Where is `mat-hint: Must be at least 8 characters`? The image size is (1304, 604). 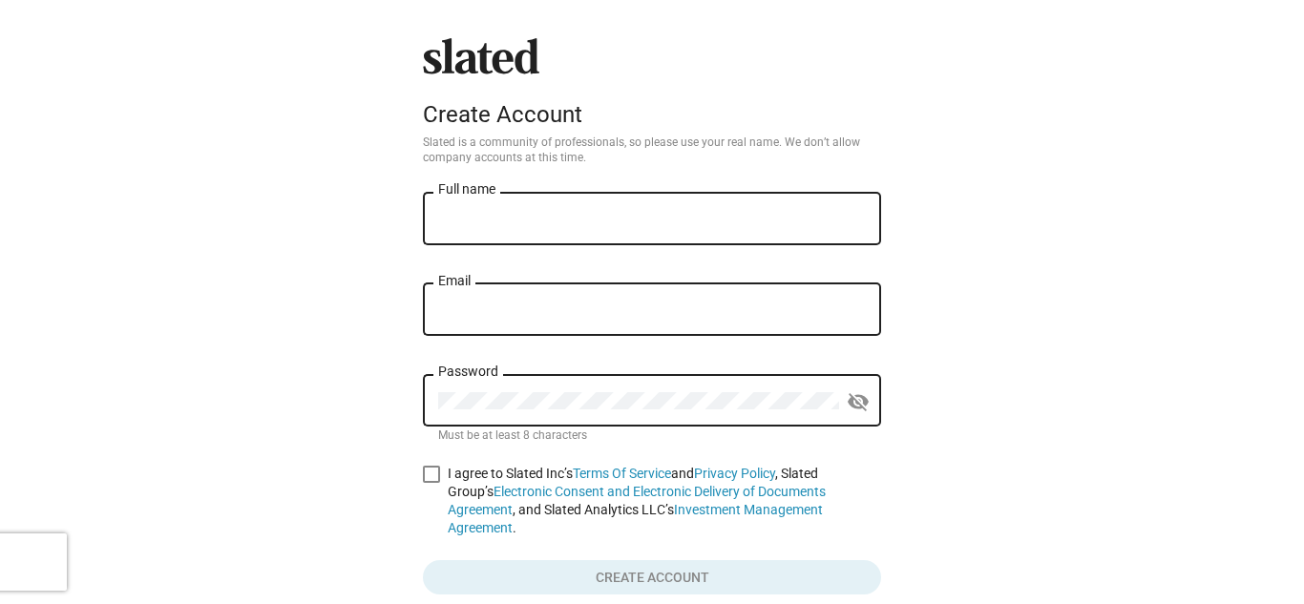 mat-hint: Must be at least 8 characters is located at coordinates (513, 436).